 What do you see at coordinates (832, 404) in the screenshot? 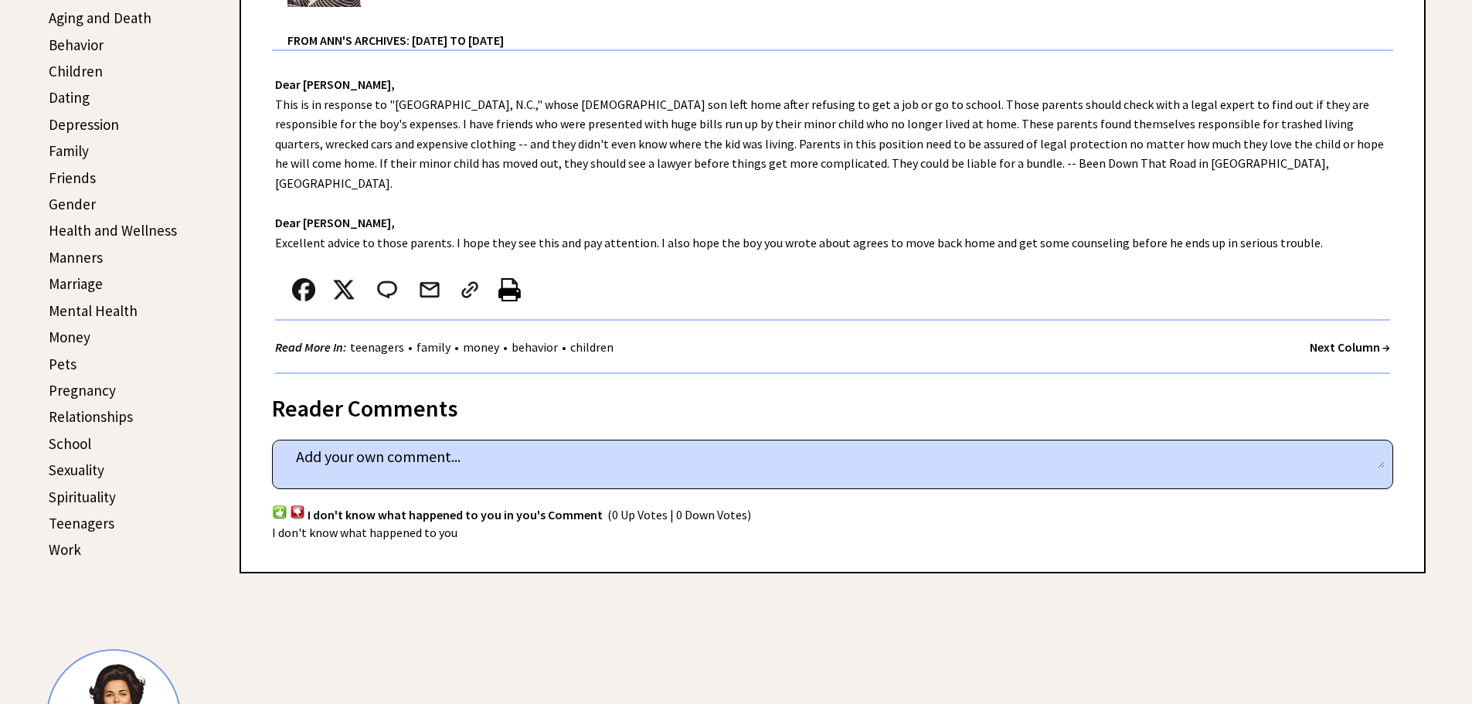
I see `div: Reader Comments` at bounding box center [832, 404].